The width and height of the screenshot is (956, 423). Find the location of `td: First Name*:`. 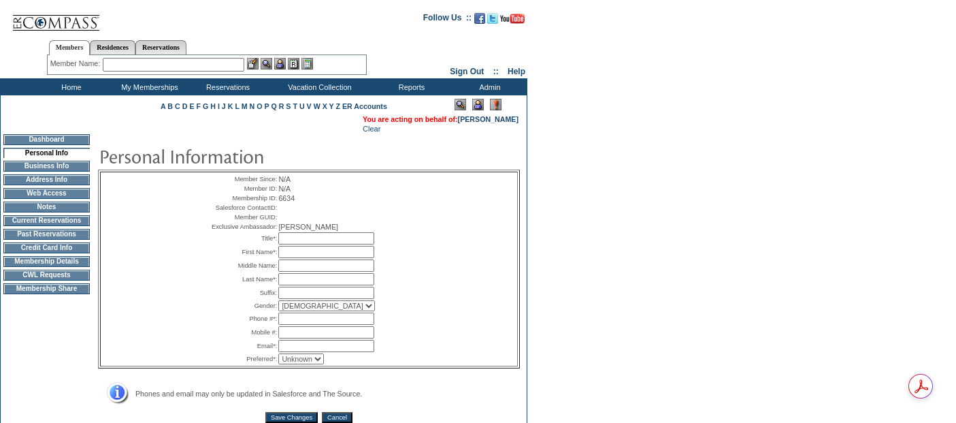

td: First Name*: is located at coordinates (242, 252).